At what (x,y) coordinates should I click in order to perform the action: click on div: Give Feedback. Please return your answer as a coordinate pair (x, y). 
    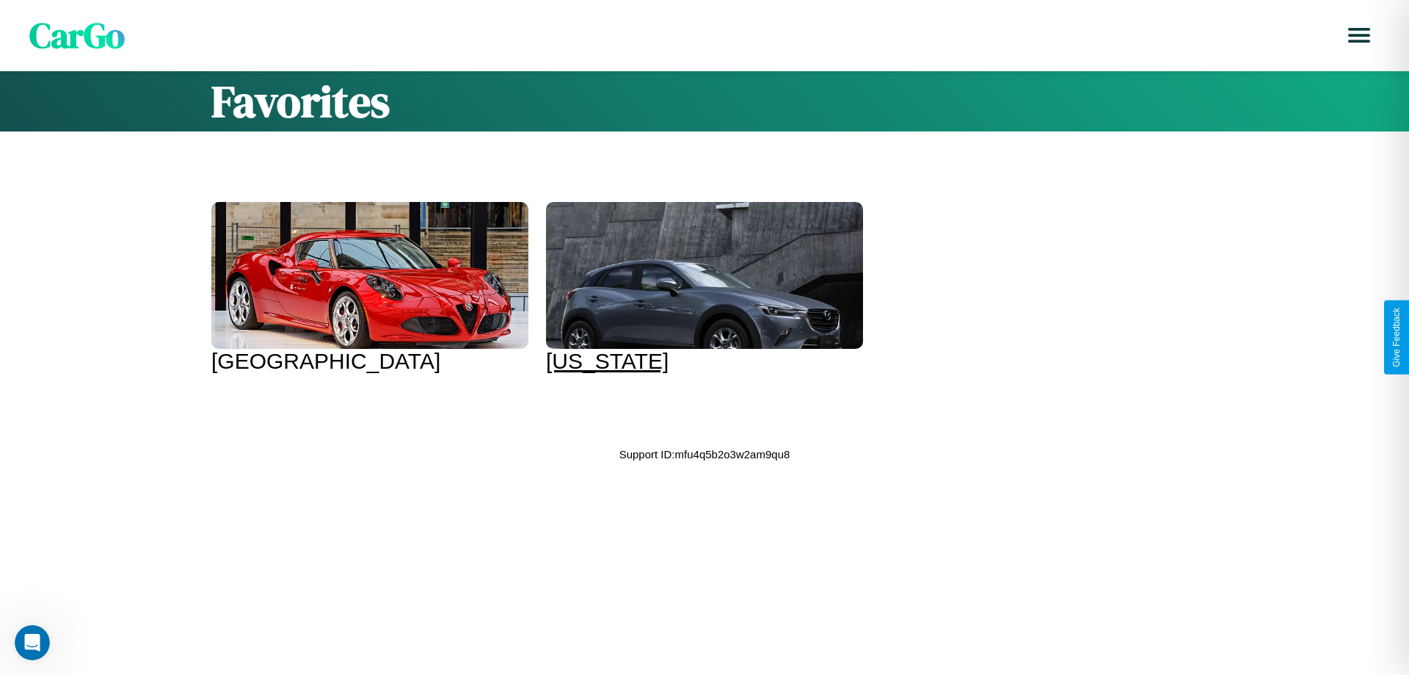
    Looking at the image, I should click on (1397, 337).